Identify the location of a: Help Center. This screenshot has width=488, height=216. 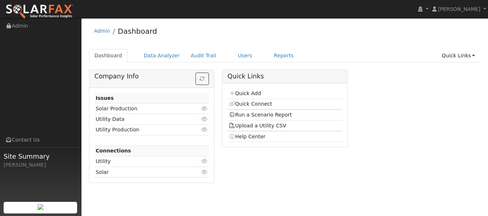
(247, 136).